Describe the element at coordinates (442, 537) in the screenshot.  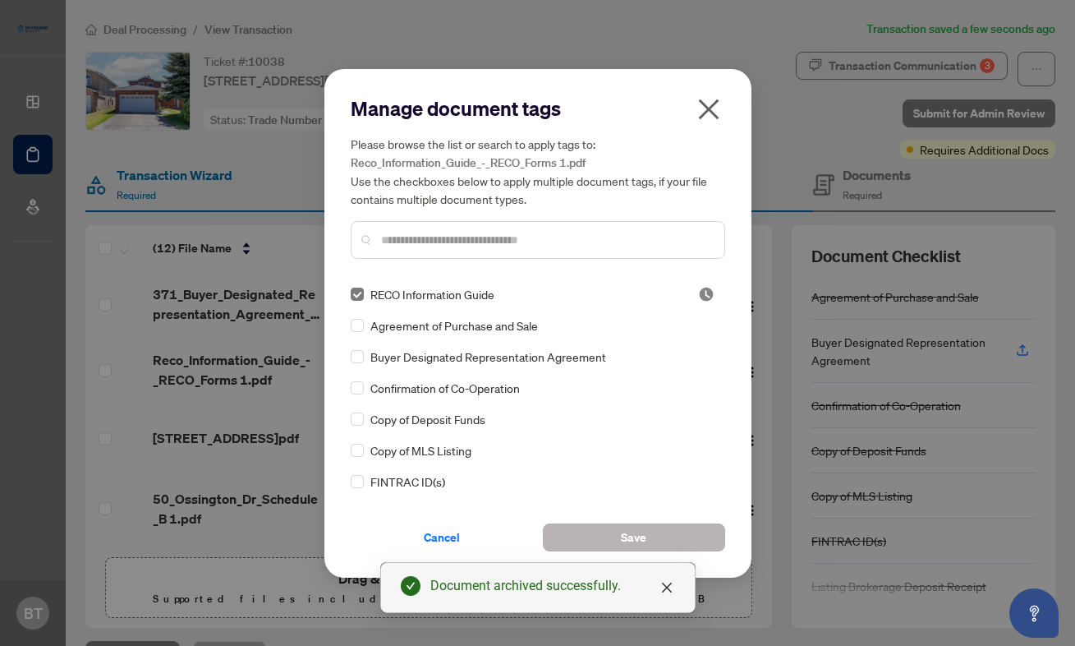
I see `button: Cancel` at that location.